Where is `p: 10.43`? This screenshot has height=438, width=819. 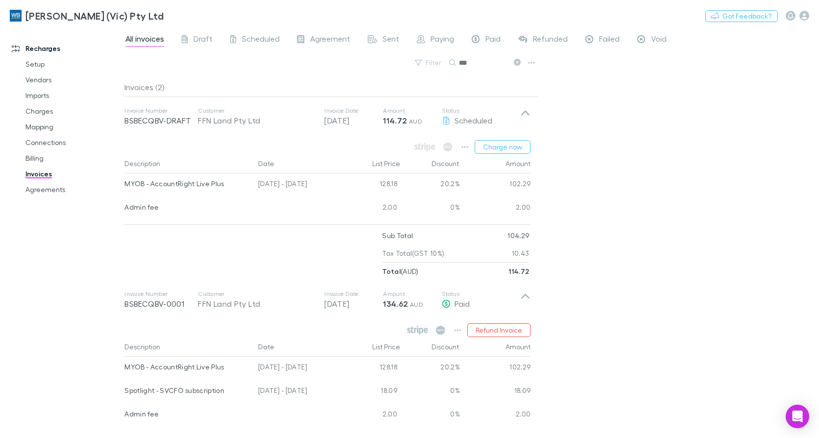
p: 10.43 is located at coordinates (521, 253).